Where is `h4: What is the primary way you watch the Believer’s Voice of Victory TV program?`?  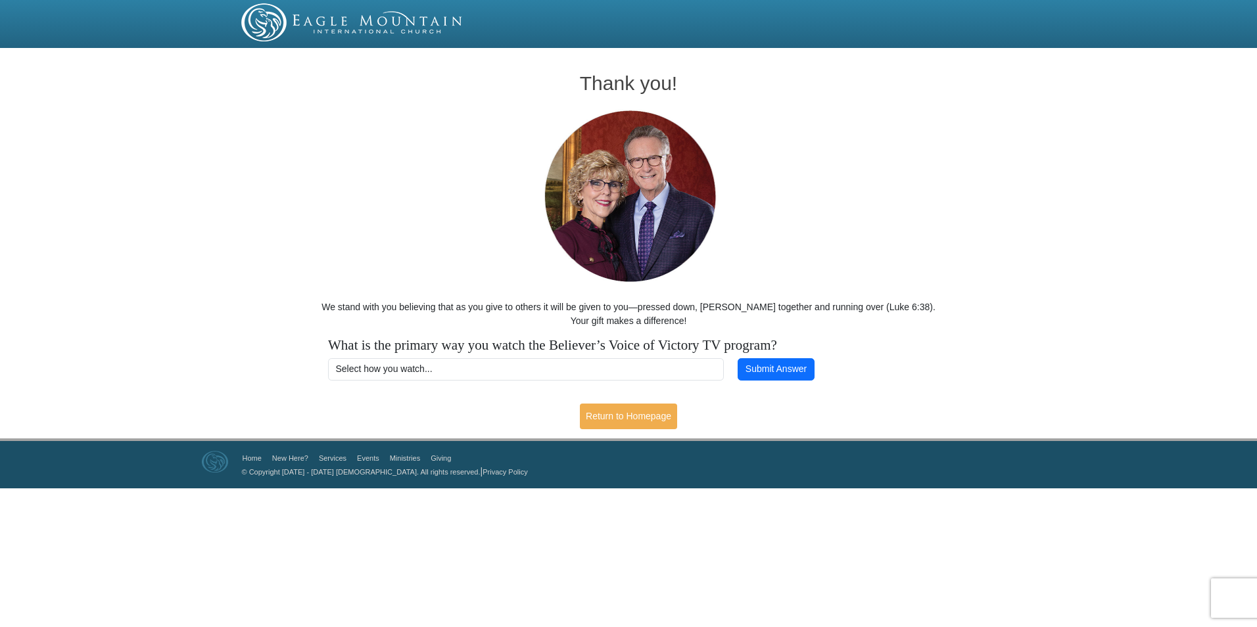 h4: What is the primary way you watch the Believer’s Voice of Victory TV program? is located at coordinates (629, 345).